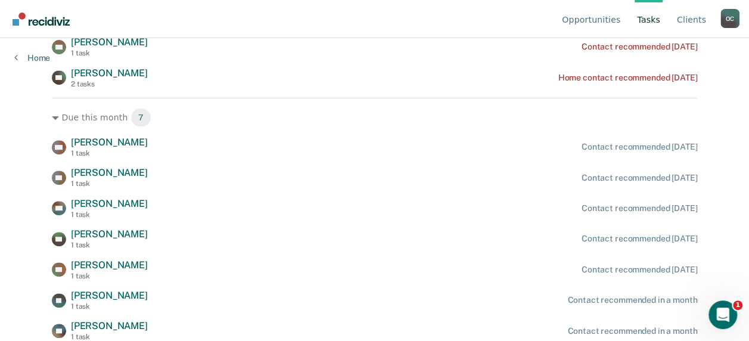  Describe the element at coordinates (730, 18) in the screenshot. I see `button: Profile dropdown button` at that location.